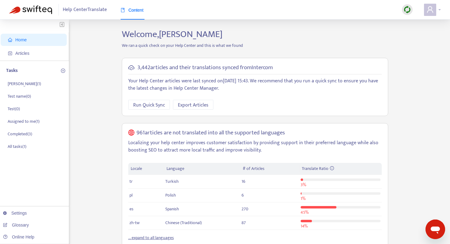 The width and height of the screenshot is (450, 244). I want to click on a: Online Help, so click(19, 237).